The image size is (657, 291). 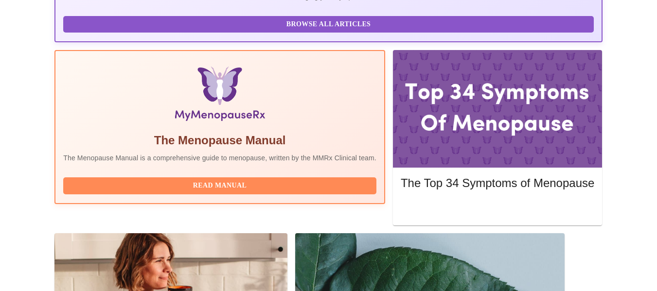 What do you see at coordinates (219, 96) in the screenshot?
I see `img: Menopause Manual` at bounding box center [219, 96].